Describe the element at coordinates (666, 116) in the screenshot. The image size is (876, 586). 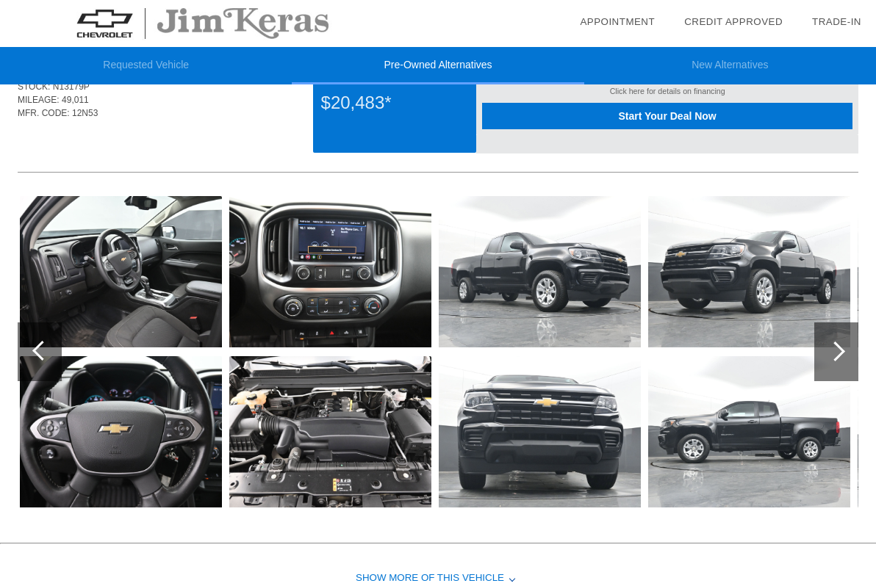
I see `span: Start Your Deal Now` at that location.